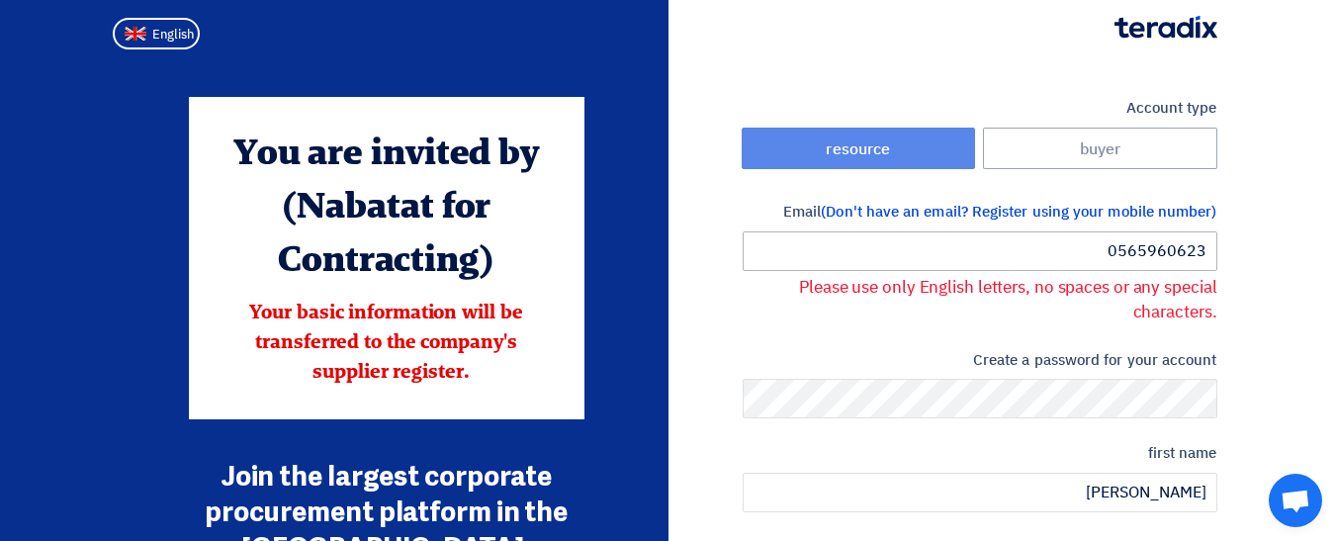 This screenshot has width=1336, height=541. I want to click on img: en-US.png, so click(136, 34).